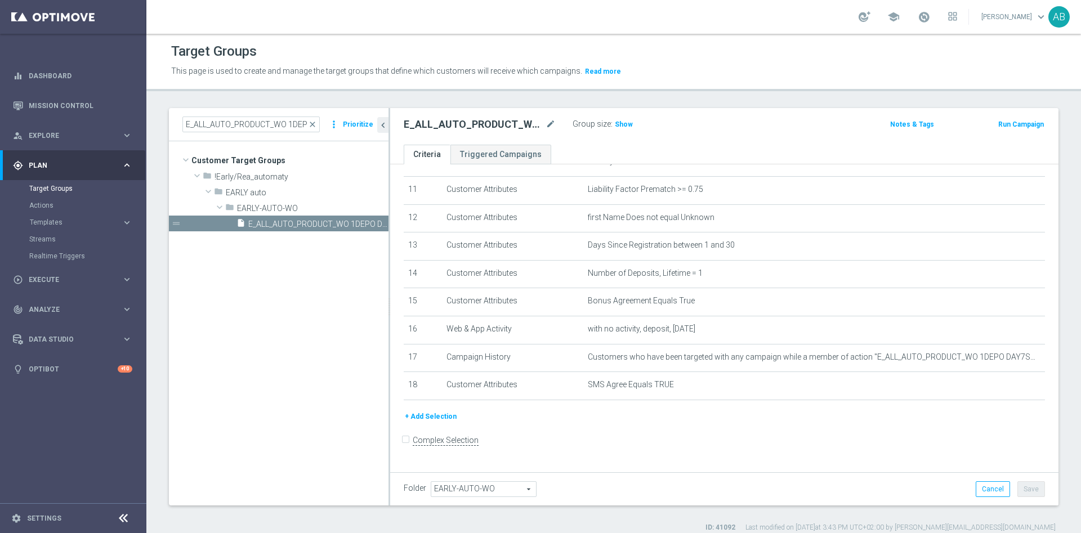  I want to click on a: Optibot, so click(73, 369).